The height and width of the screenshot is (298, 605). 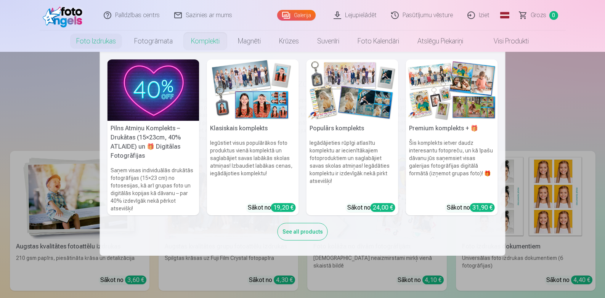 I want to click on img: Klasiskais komplekts, so click(x=253, y=90).